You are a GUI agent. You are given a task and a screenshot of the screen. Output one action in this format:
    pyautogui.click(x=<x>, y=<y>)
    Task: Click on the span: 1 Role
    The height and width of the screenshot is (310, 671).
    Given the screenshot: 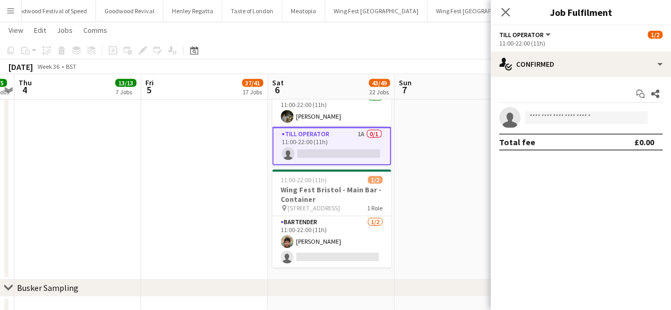 What is the action you would take?
    pyautogui.click(x=375, y=208)
    